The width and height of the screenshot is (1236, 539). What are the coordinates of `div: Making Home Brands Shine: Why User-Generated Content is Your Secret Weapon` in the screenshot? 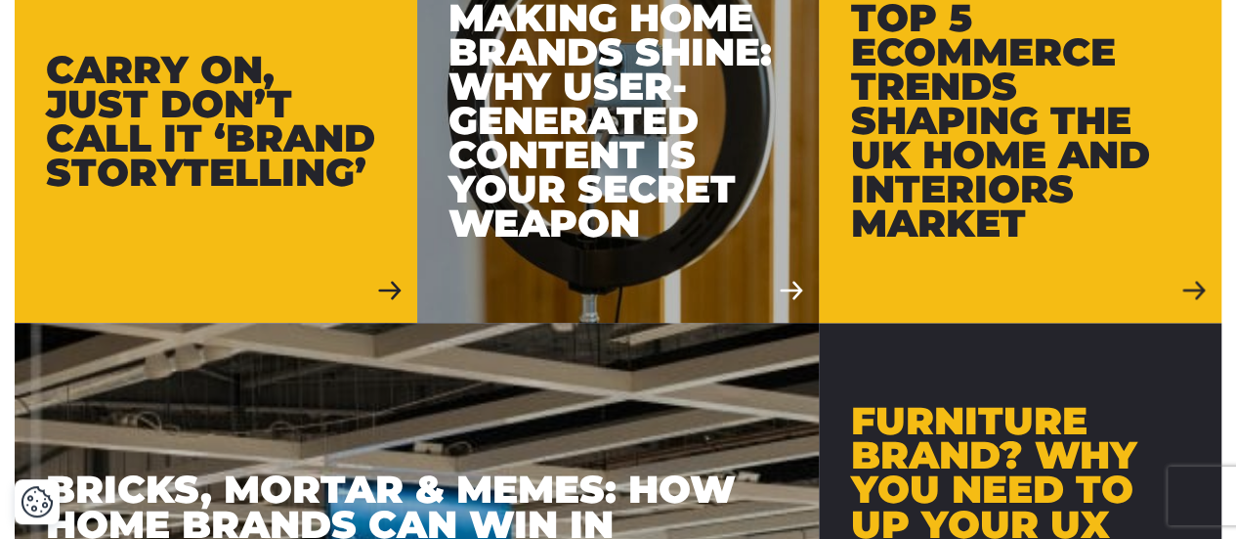 It's located at (619, 121).